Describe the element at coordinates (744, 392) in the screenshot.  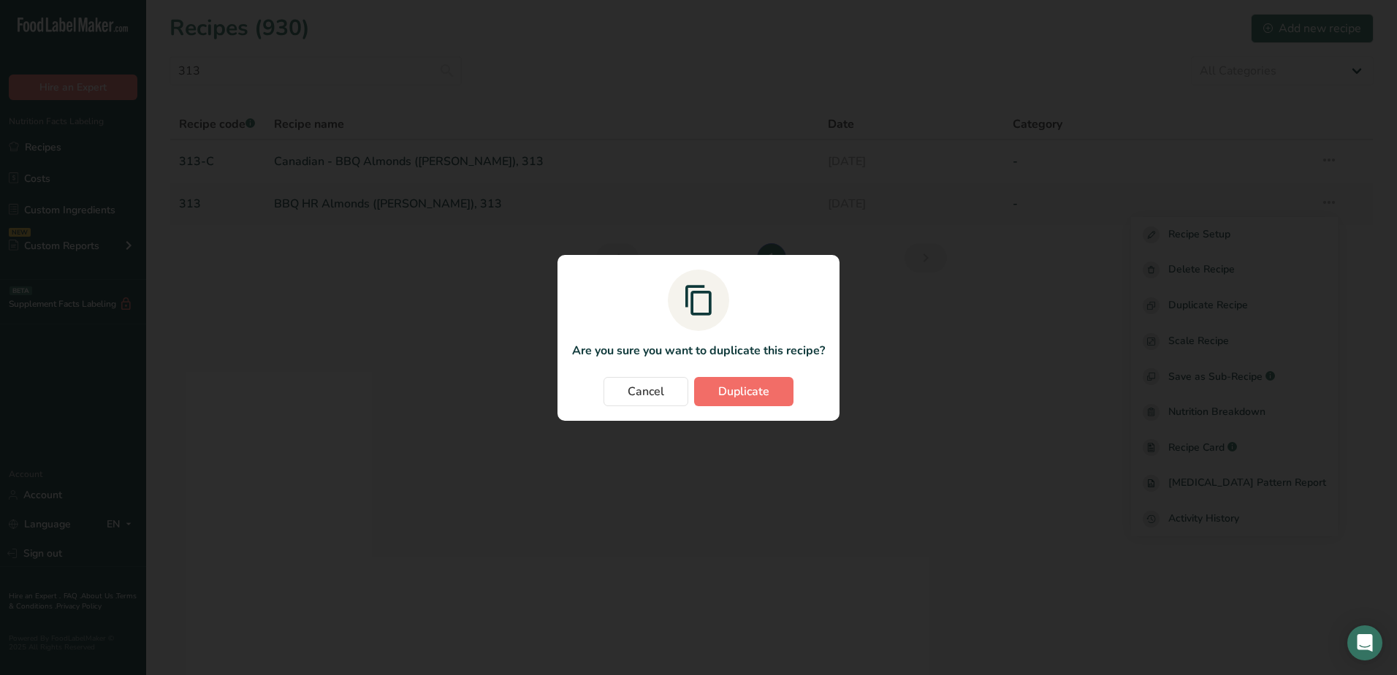
I see `button: Duplicate` at that location.